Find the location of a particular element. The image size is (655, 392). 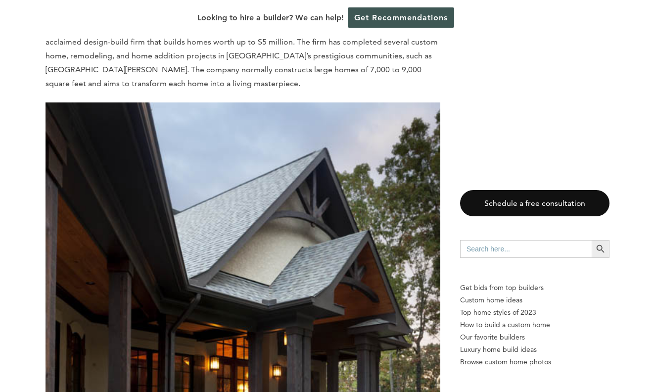

a: Schedule a free consultation is located at coordinates (535, 203).